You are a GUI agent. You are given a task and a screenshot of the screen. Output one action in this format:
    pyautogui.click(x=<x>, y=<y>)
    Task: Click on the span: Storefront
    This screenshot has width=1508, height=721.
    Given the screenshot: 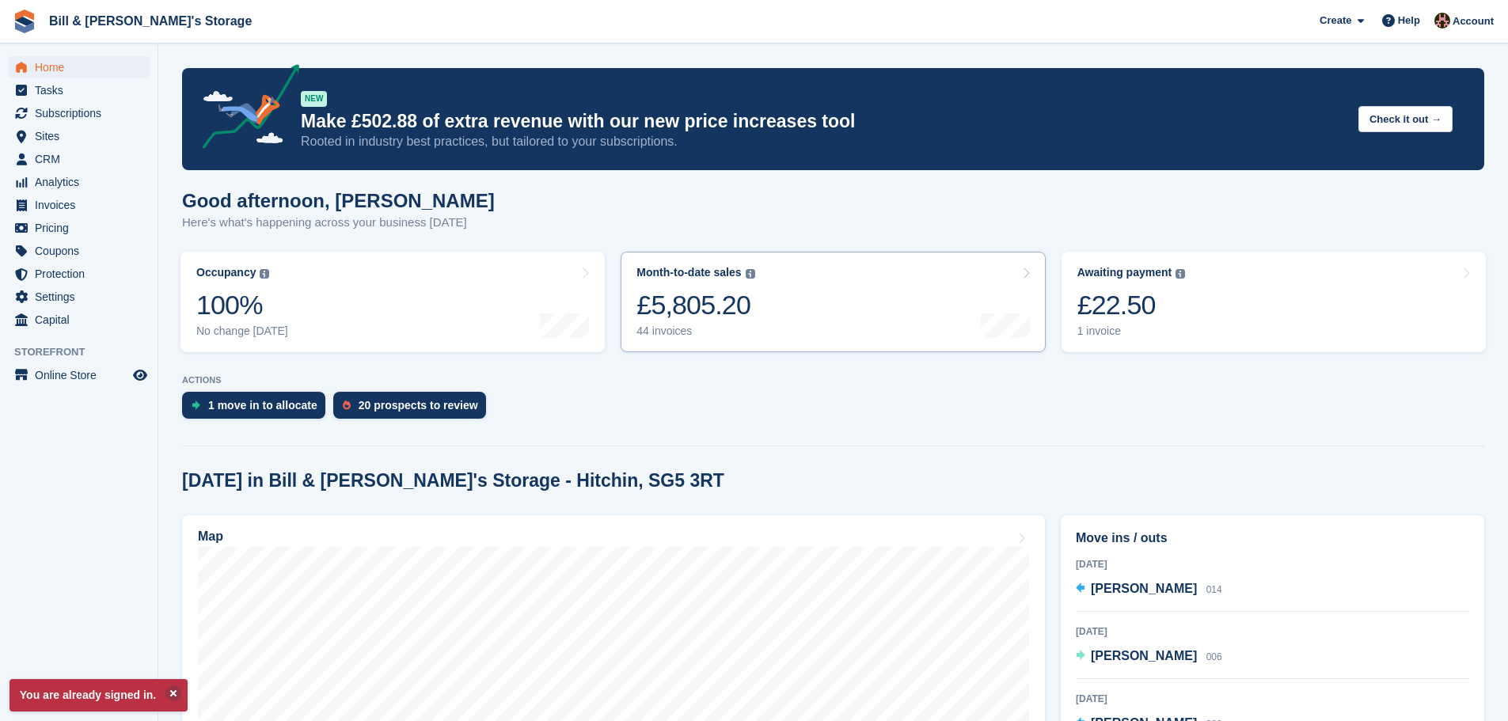 What is the action you would take?
    pyautogui.click(x=85, y=352)
    